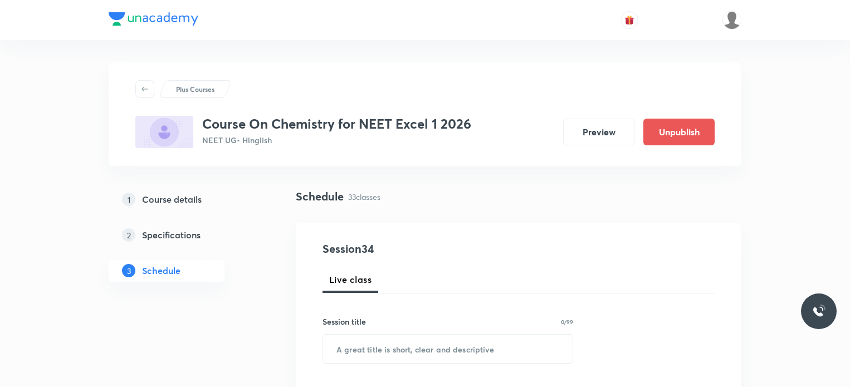 The width and height of the screenshot is (850, 387). I want to click on button: avatar, so click(629, 20).